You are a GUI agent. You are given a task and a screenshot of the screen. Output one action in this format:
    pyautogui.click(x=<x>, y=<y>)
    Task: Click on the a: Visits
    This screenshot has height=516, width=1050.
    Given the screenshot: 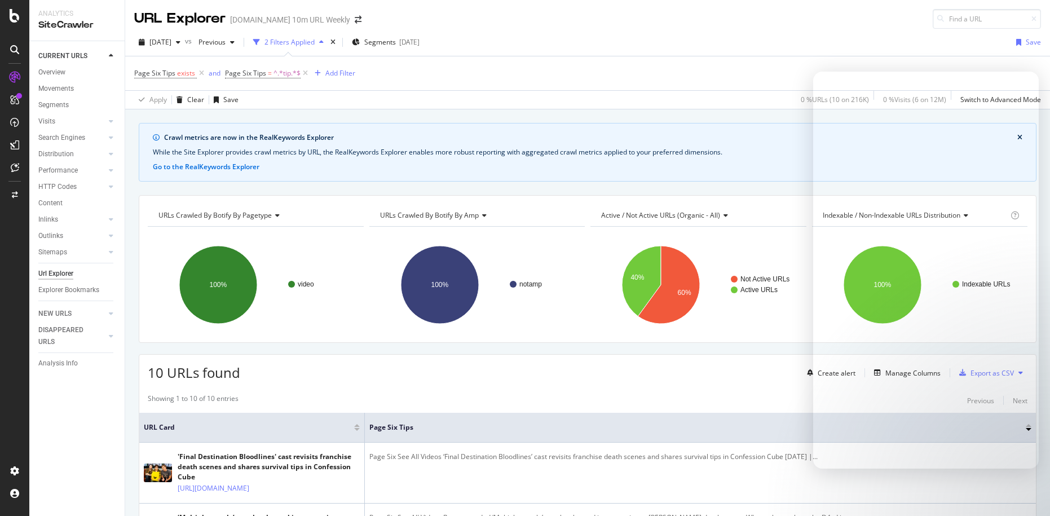 What is the action you would take?
    pyautogui.click(x=72, y=121)
    